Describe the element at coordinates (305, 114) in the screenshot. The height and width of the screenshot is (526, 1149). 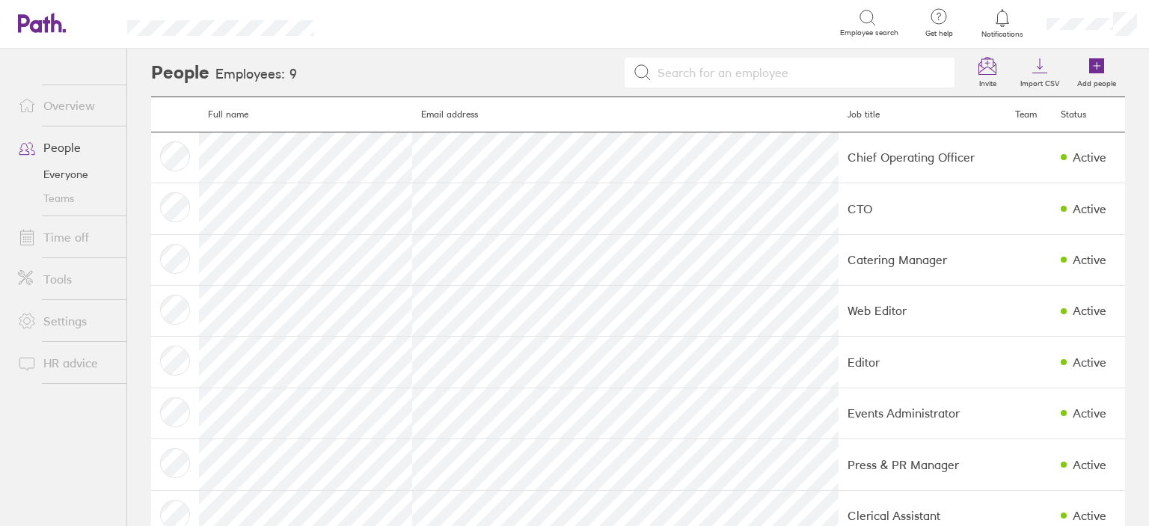
I see `th: Full name` at that location.